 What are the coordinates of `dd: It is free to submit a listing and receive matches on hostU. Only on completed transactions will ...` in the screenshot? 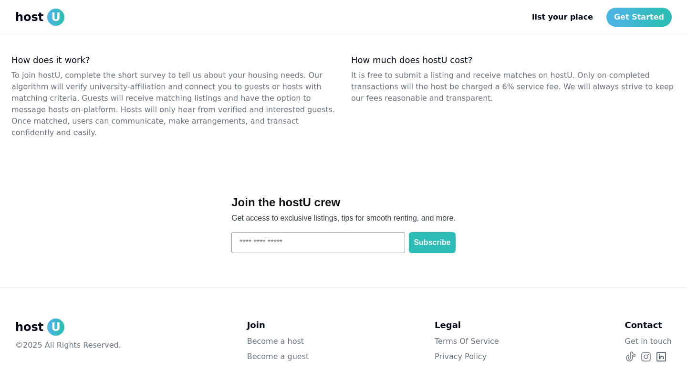 It's located at (514, 87).